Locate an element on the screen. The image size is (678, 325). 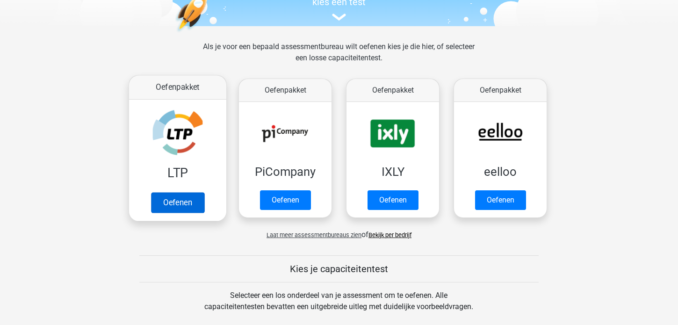
img: assessment is located at coordinates (339, 17).